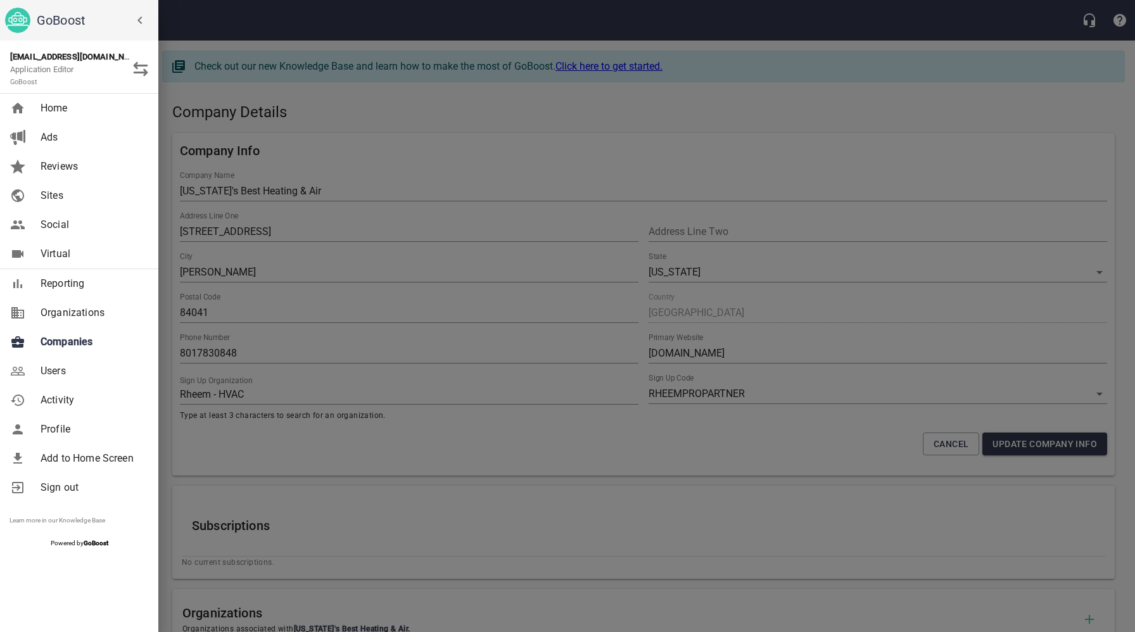  What do you see at coordinates (23, 82) in the screenshot?
I see `small: GoBoost` at bounding box center [23, 82].